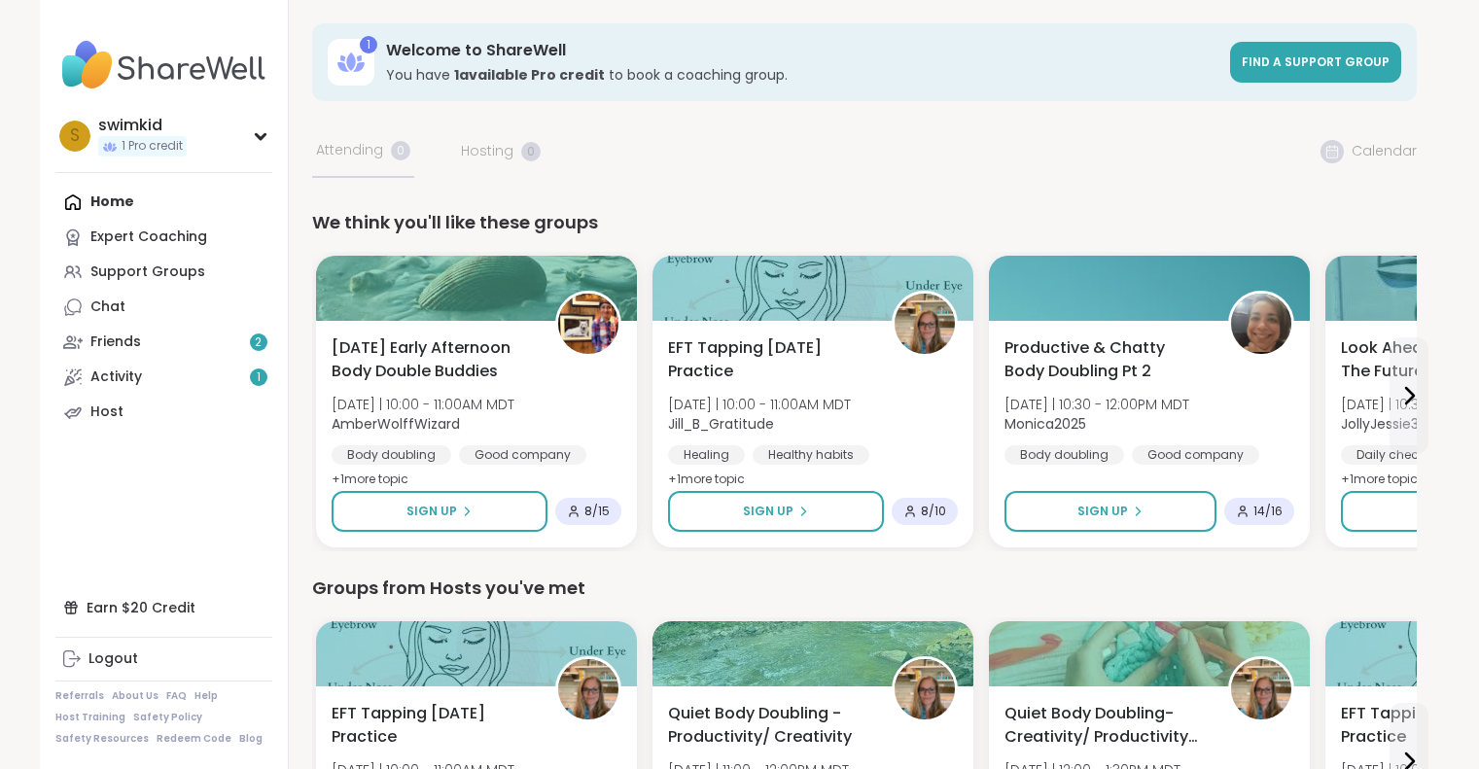 This screenshot has width=1479, height=769. What do you see at coordinates (251, 739) in the screenshot?
I see `a: Blog` at bounding box center [251, 739].